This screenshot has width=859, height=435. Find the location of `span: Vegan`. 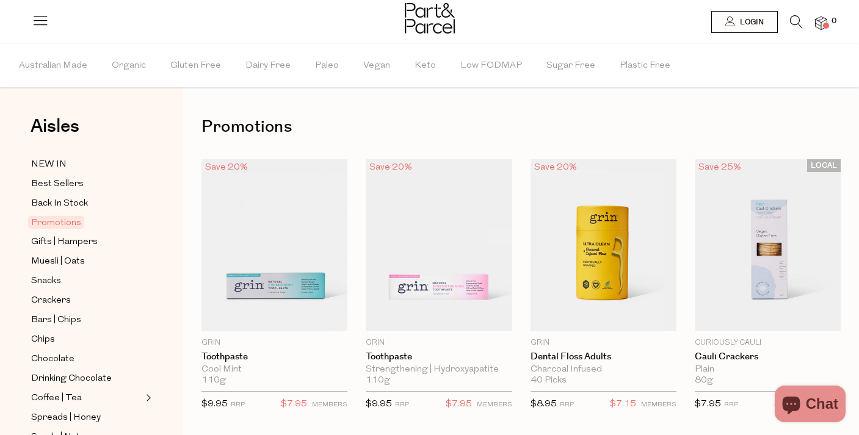

span: Vegan is located at coordinates (377, 66).